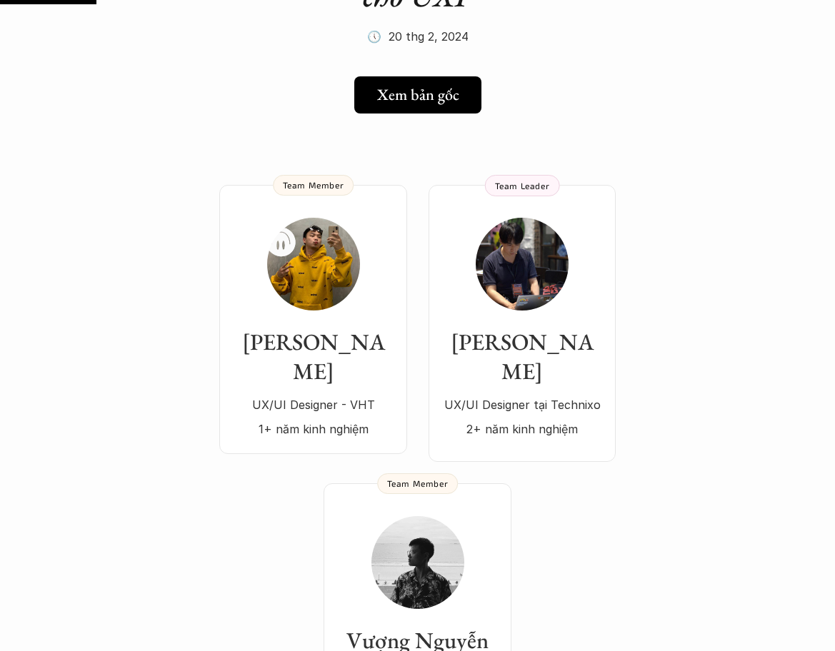  Describe the element at coordinates (418, 95) in the screenshot. I see `a: Xem bản gốc` at that location.